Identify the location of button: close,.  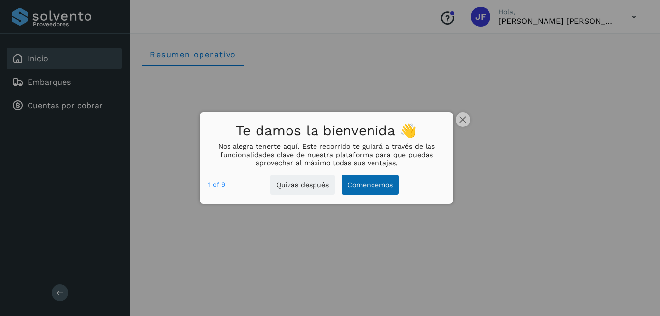
(463, 119).